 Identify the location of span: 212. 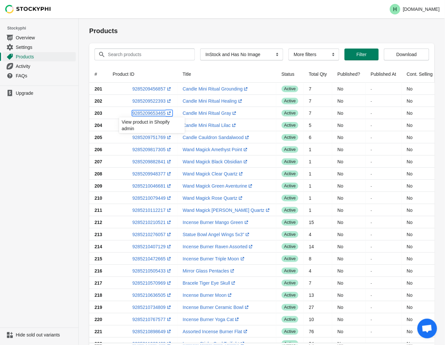
(98, 223).